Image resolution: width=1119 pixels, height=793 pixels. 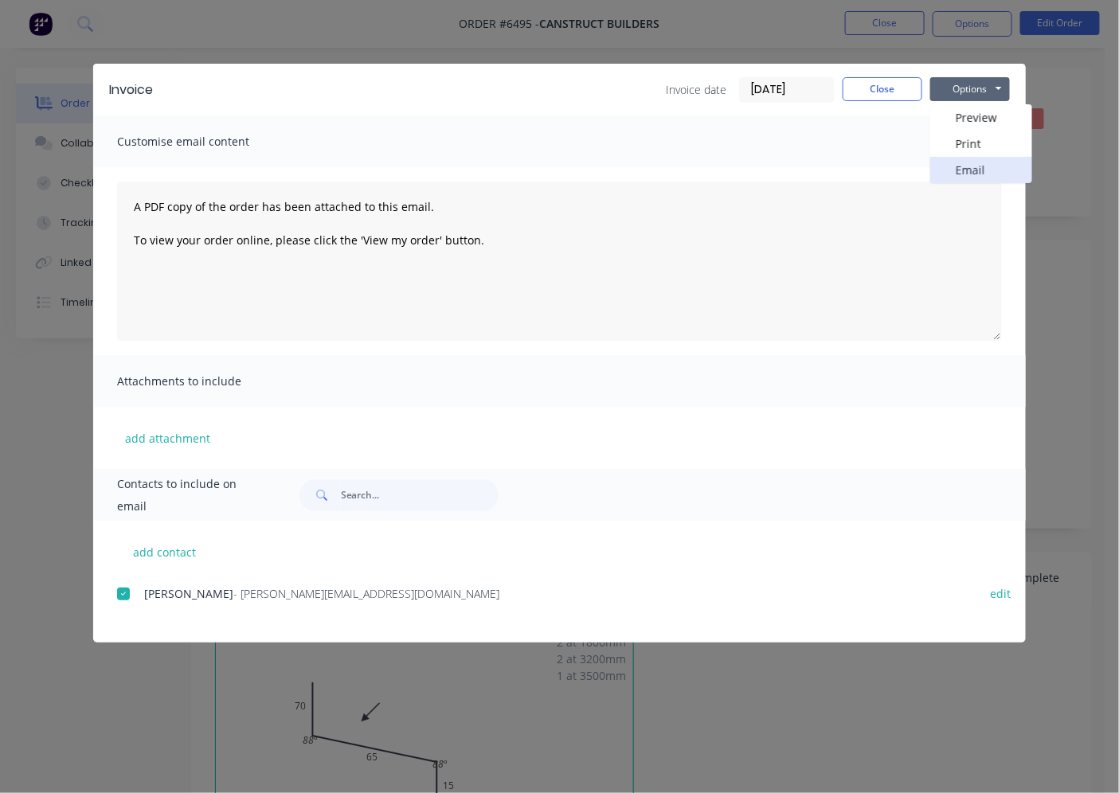 I want to click on span: Invoice date, so click(x=696, y=89).